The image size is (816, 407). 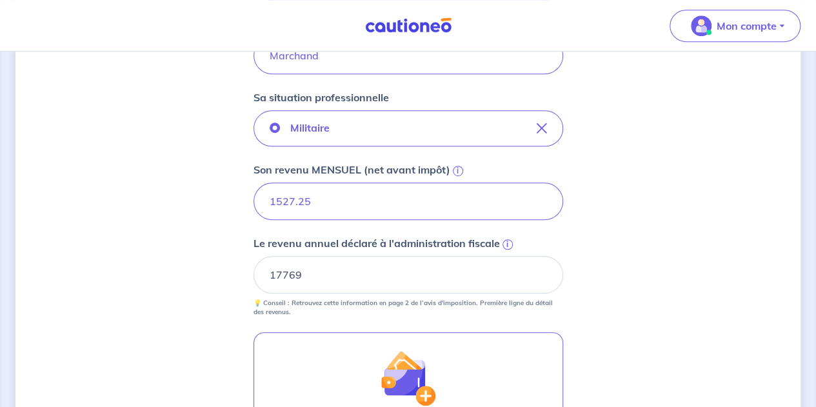 I want to click on button: Militaire, so click(x=408, y=128).